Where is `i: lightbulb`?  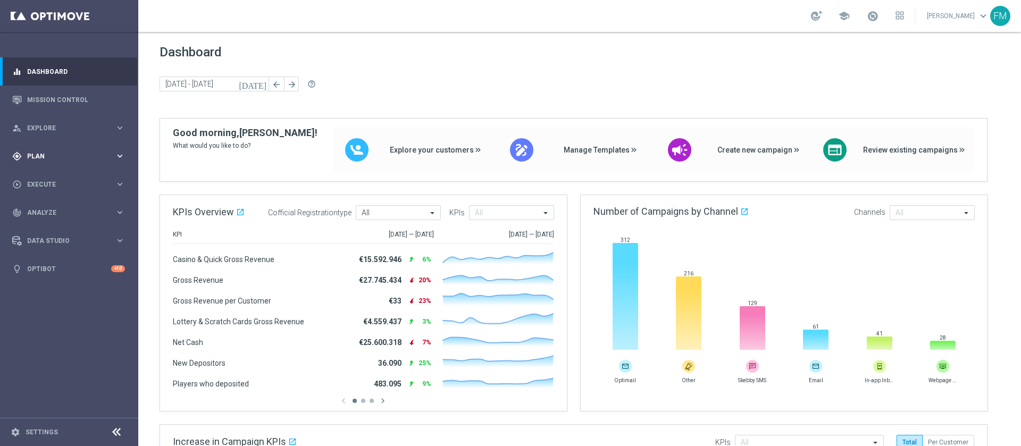
i: lightbulb is located at coordinates (17, 269).